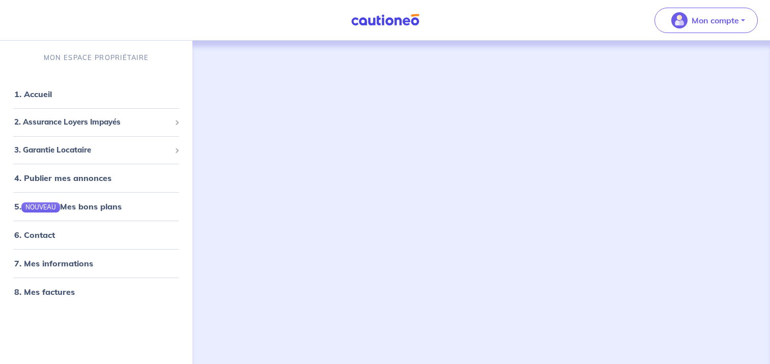  What do you see at coordinates (68, 207) in the screenshot?
I see `a: 5.NOUVEAUMes bons plans` at bounding box center [68, 207].